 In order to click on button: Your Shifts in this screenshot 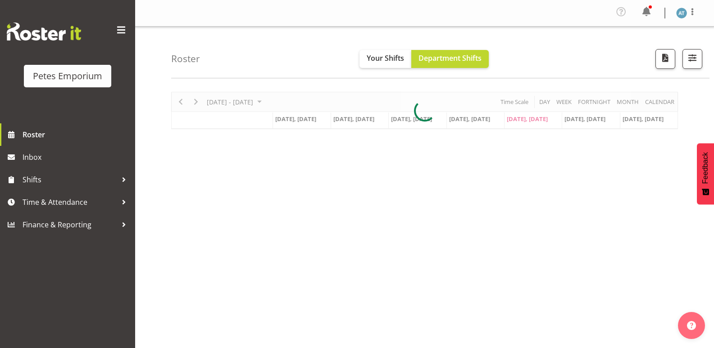, I will do `click(385, 59)`.